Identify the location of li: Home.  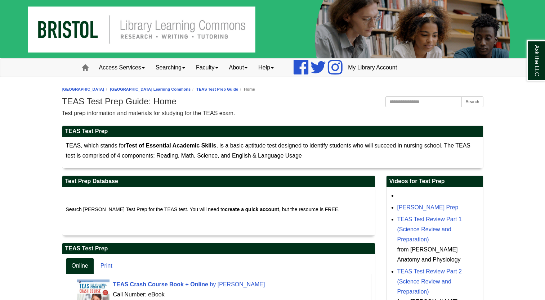
(246, 89).